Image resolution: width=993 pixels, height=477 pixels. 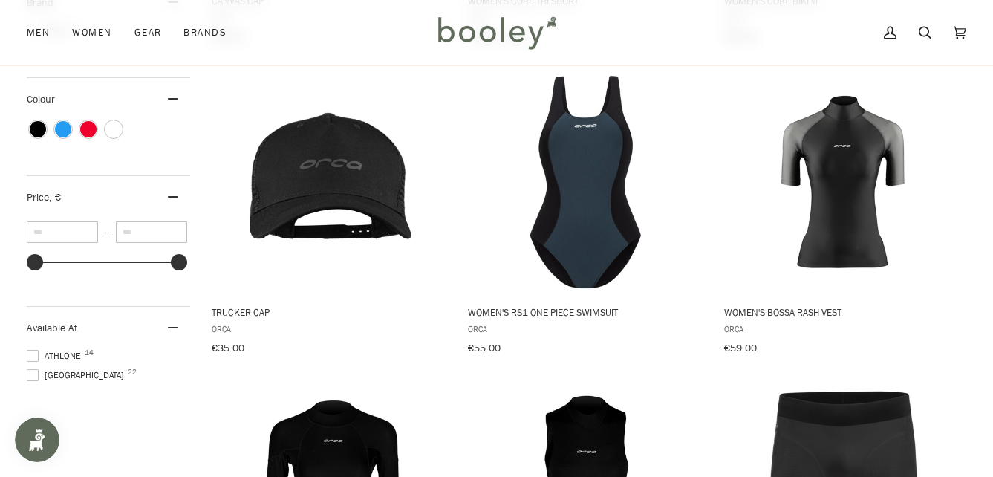 What do you see at coordinates (63, 129) in the screenshot?
I see `span: Colour: Blue` at bounding box center [63, 129].